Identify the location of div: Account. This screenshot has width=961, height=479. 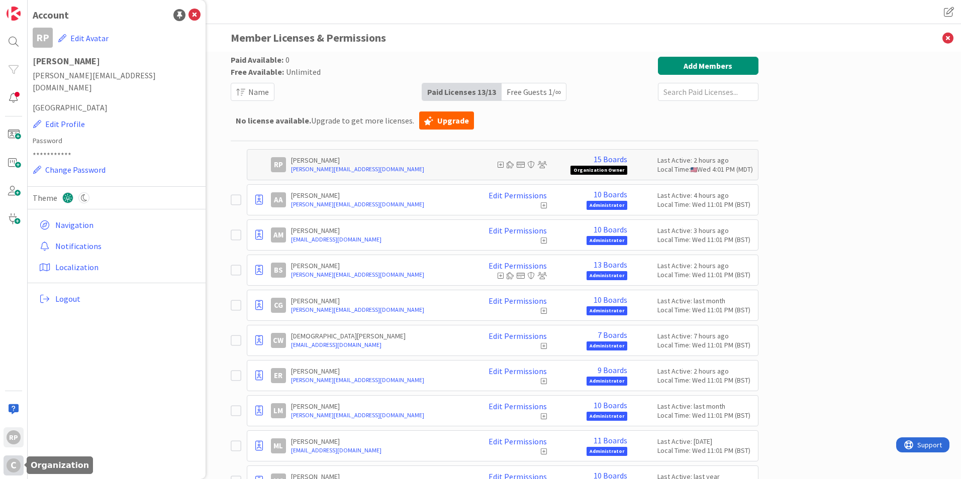
(51, 15).